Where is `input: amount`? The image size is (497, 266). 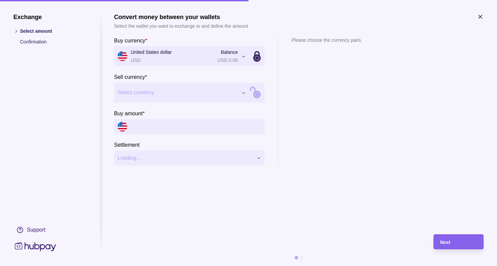
input: amount is located at coordinates (196, 126).